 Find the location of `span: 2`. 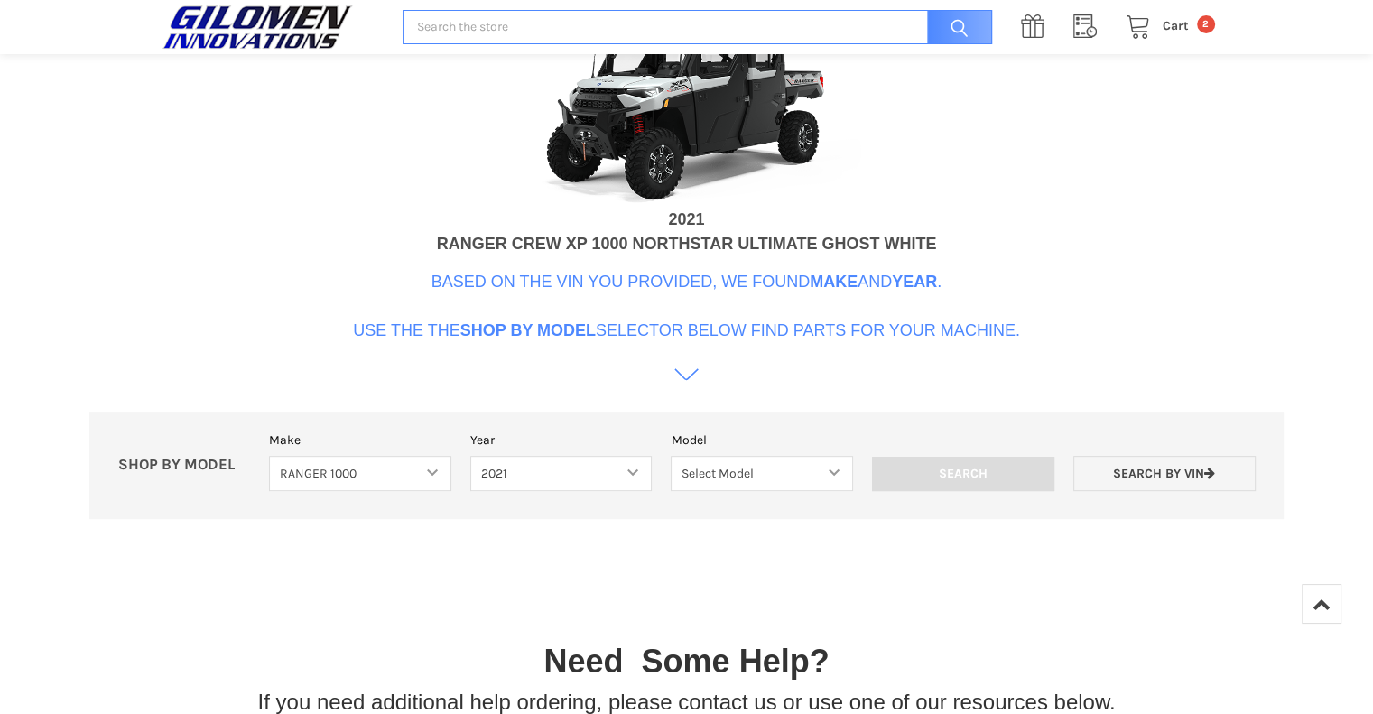

span: 2 is located at coordinates (1206, 24).